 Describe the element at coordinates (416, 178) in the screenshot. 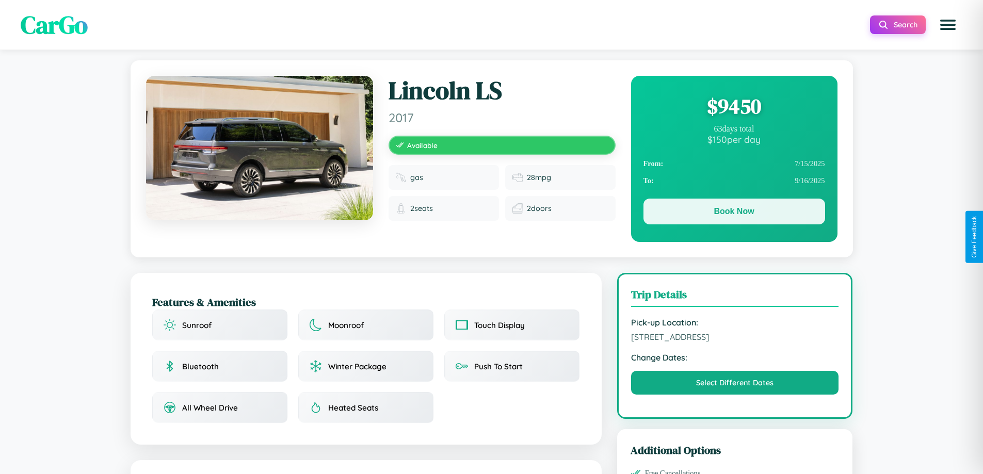

I see `span: gas` at that location.